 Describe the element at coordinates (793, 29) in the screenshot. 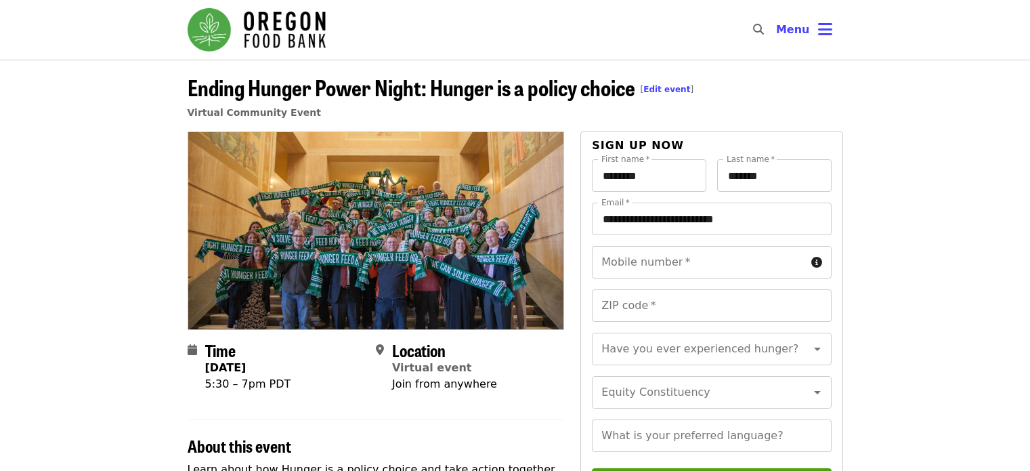

I see `span: Menu` at that location.